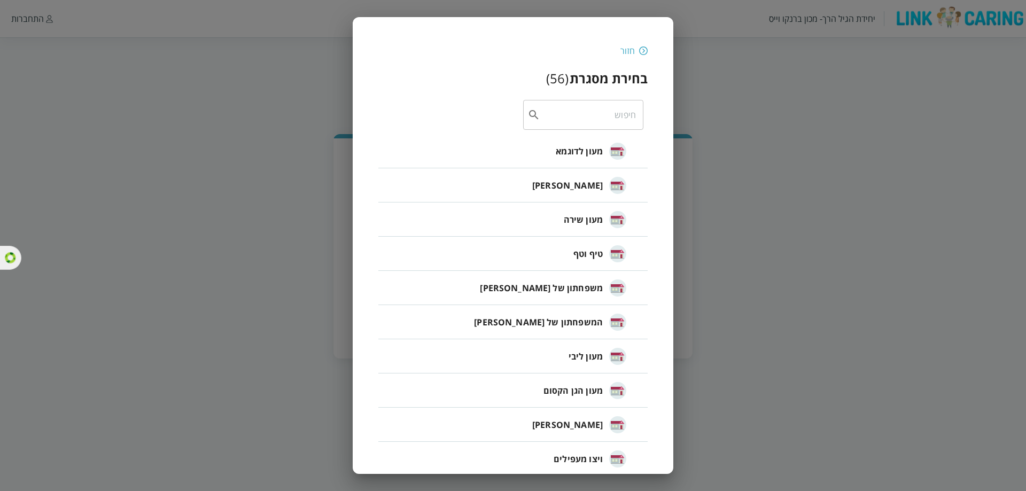  What do you see at coordinates (617, 459) in the screenshot?
I see `img: ויצו מעפילים` at bounding box center [617, 459].